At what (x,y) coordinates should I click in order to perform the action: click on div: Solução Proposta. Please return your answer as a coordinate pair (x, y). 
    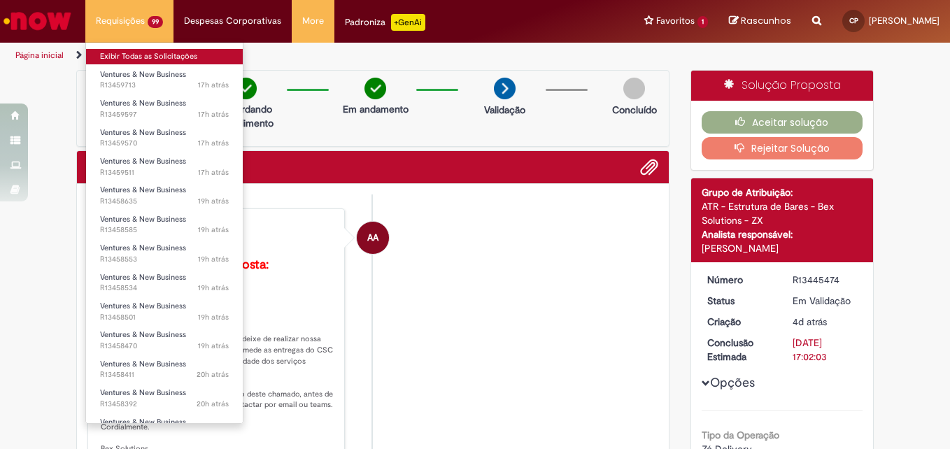
    Looking at the image, I should click on (782, 85).